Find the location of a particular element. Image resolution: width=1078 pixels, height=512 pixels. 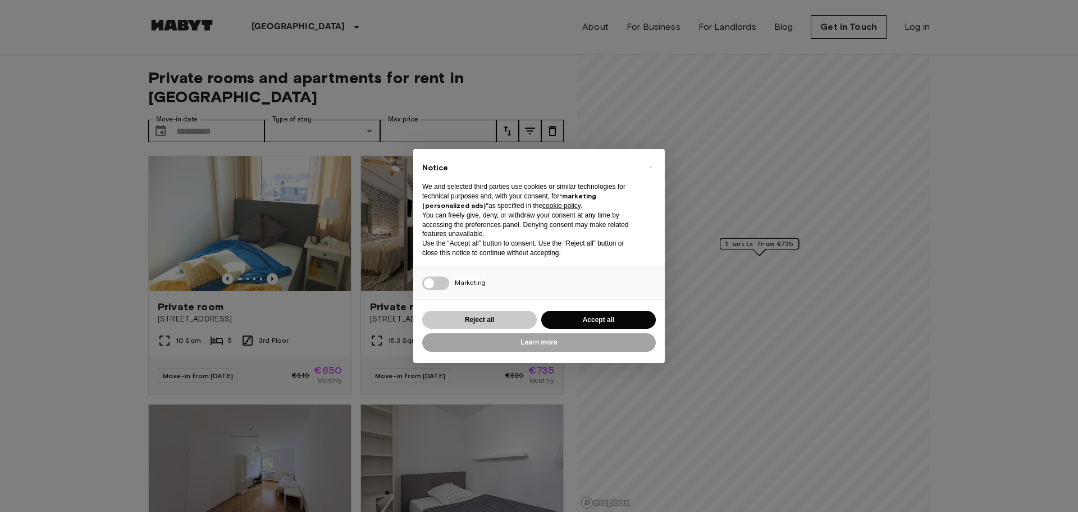

button: Reject all is located at coordinates (480, 320).